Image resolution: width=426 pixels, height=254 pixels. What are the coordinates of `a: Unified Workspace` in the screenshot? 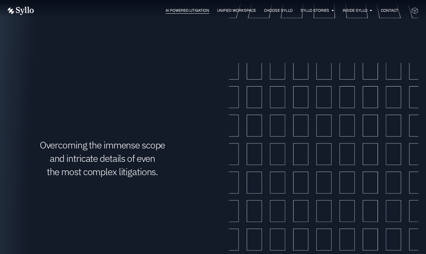 It's located at (237, 11).